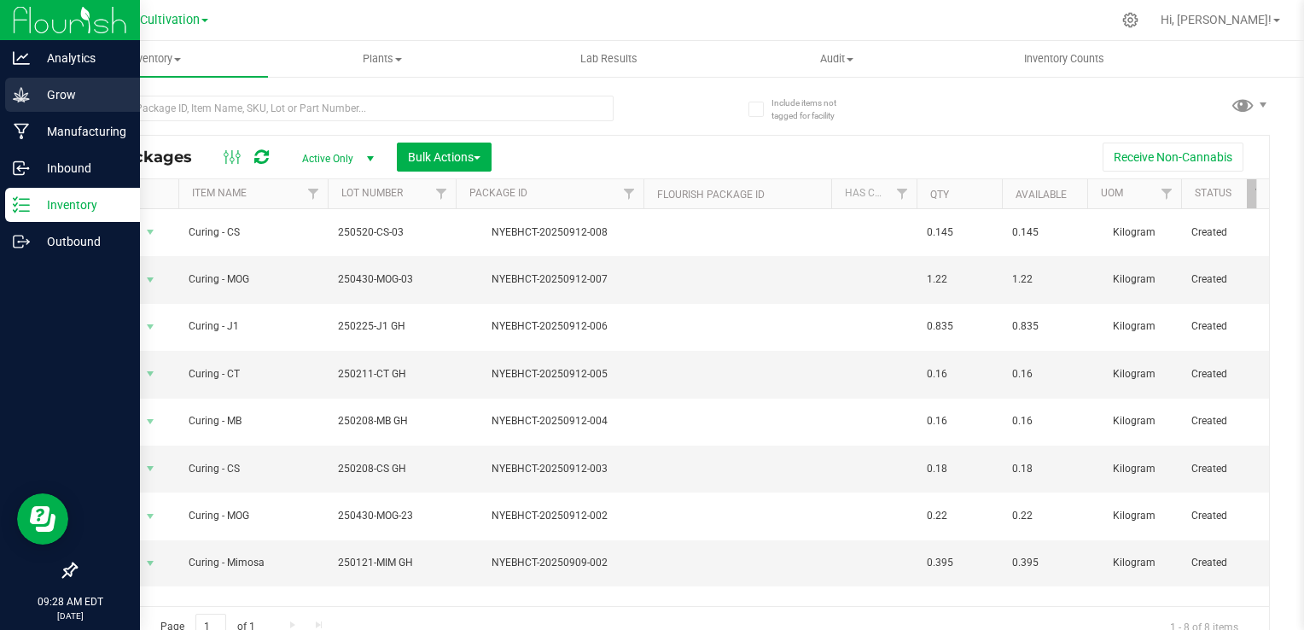  Describe the element at coordinates (711, 195) in the screenshot. I see `a: Flourish Package ID` at that location.